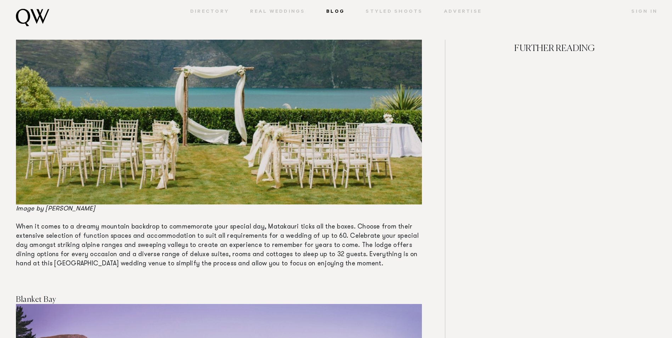 This screenshot has height=338, width=672. What do you see at coordinates (639, 12) in the screenshot?
I see `a: Sign In` at bounding box center [639, 12].